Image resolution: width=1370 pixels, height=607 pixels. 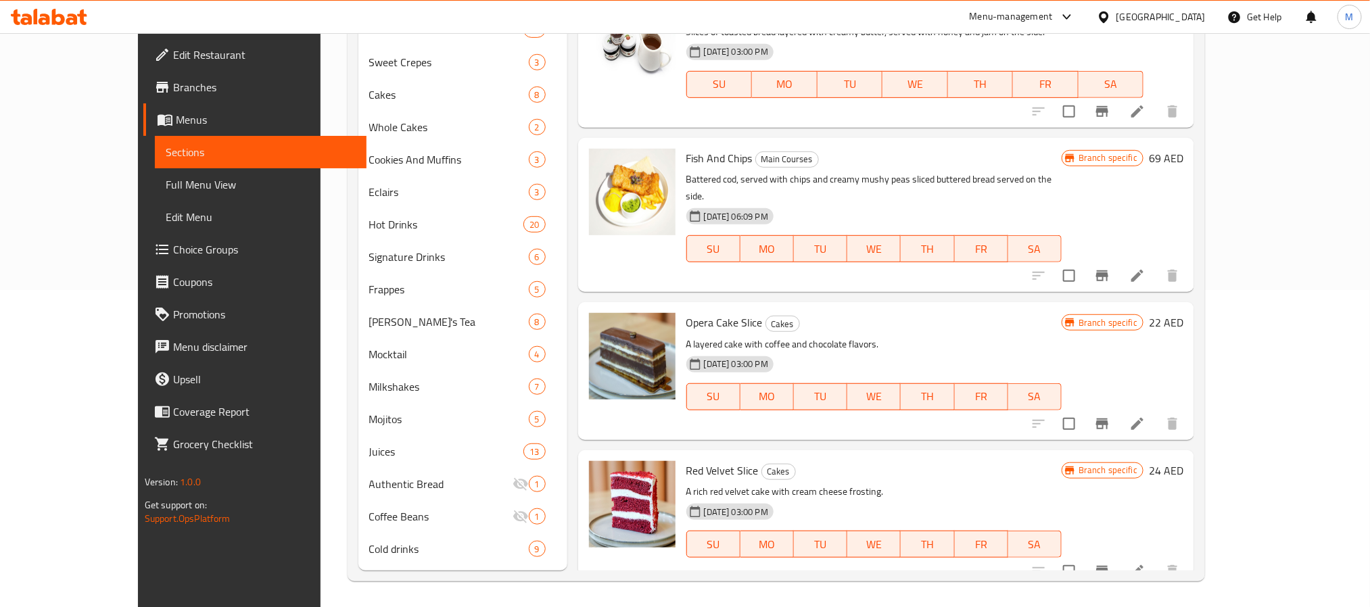 I want to click on span: 13, so click(x=534, y=452).